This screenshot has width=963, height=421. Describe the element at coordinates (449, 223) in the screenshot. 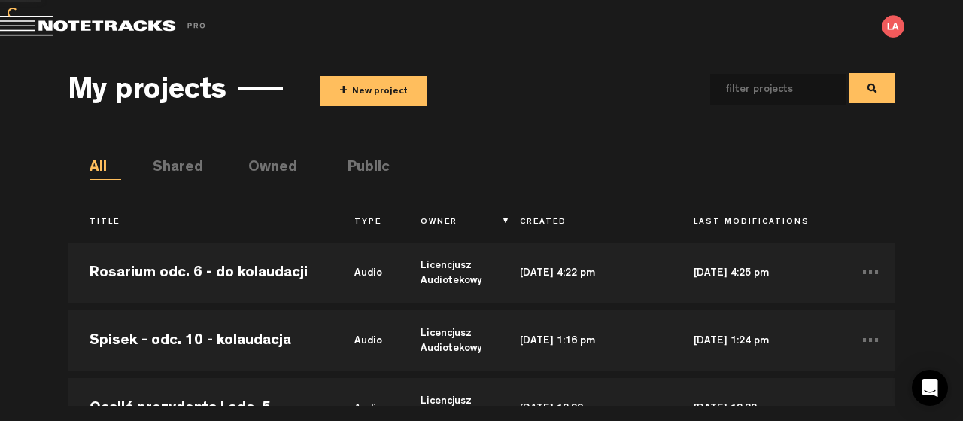

I see `th: Owner` at that location.